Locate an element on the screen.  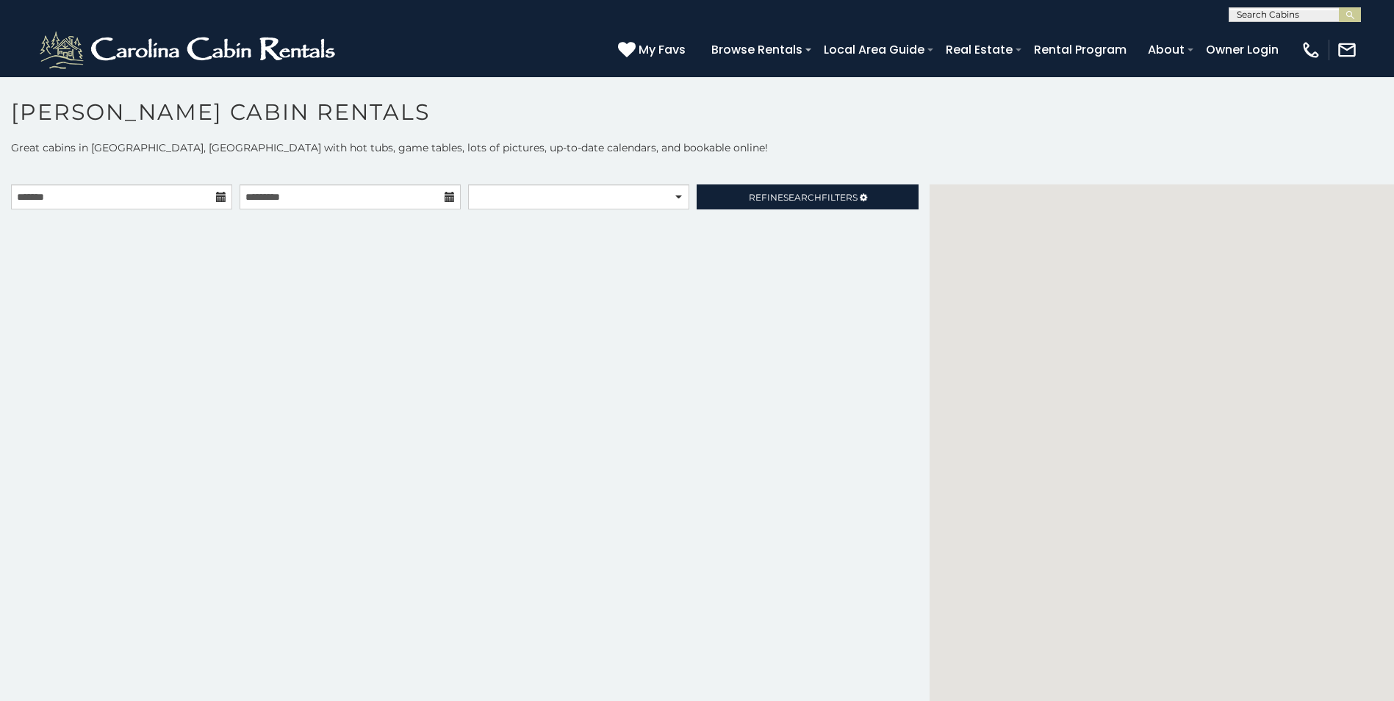
a: Local Area Guide is located at coordinates (874, 49).